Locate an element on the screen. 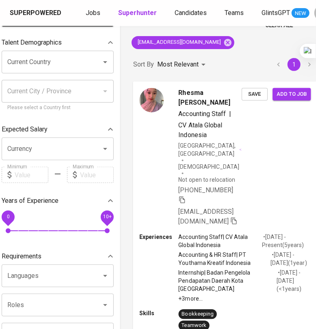 The image size is (316, 329). span: Add to job is located at coordinates (292, 94).